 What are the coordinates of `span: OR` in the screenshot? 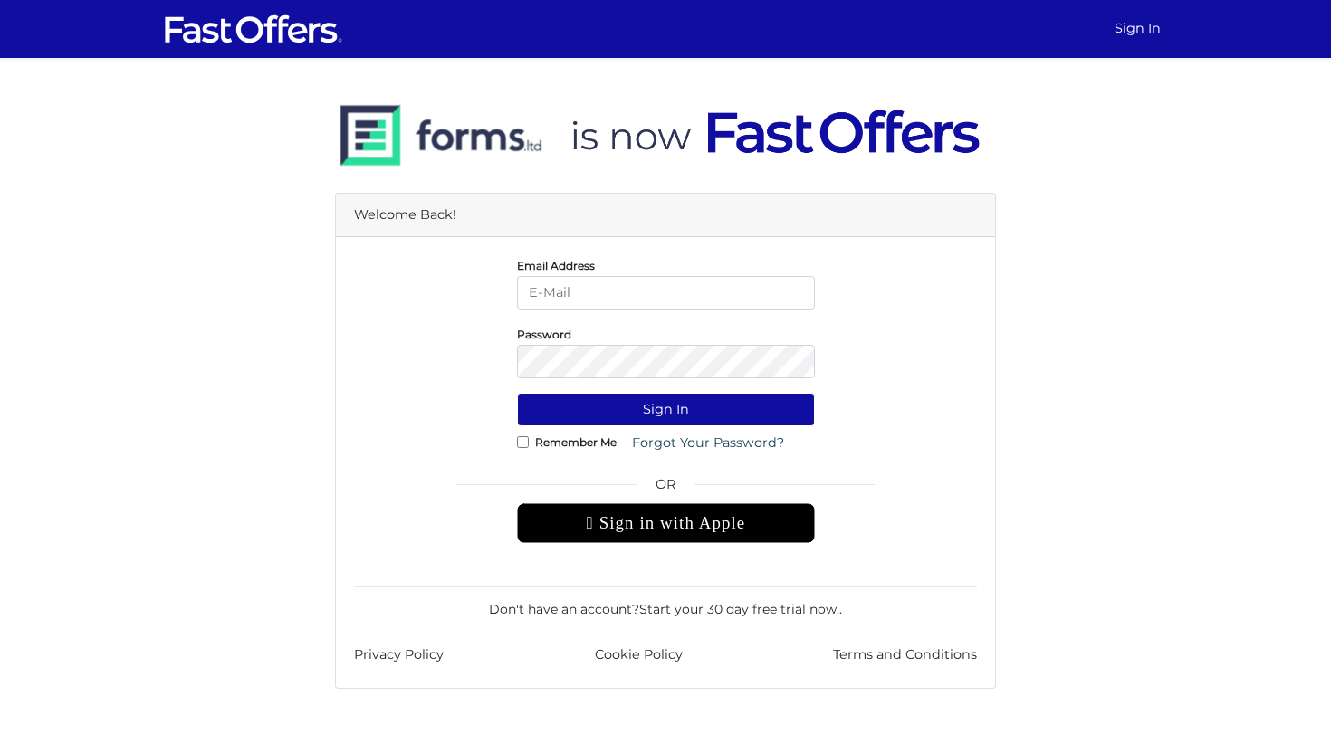 It's located at (665, 489).